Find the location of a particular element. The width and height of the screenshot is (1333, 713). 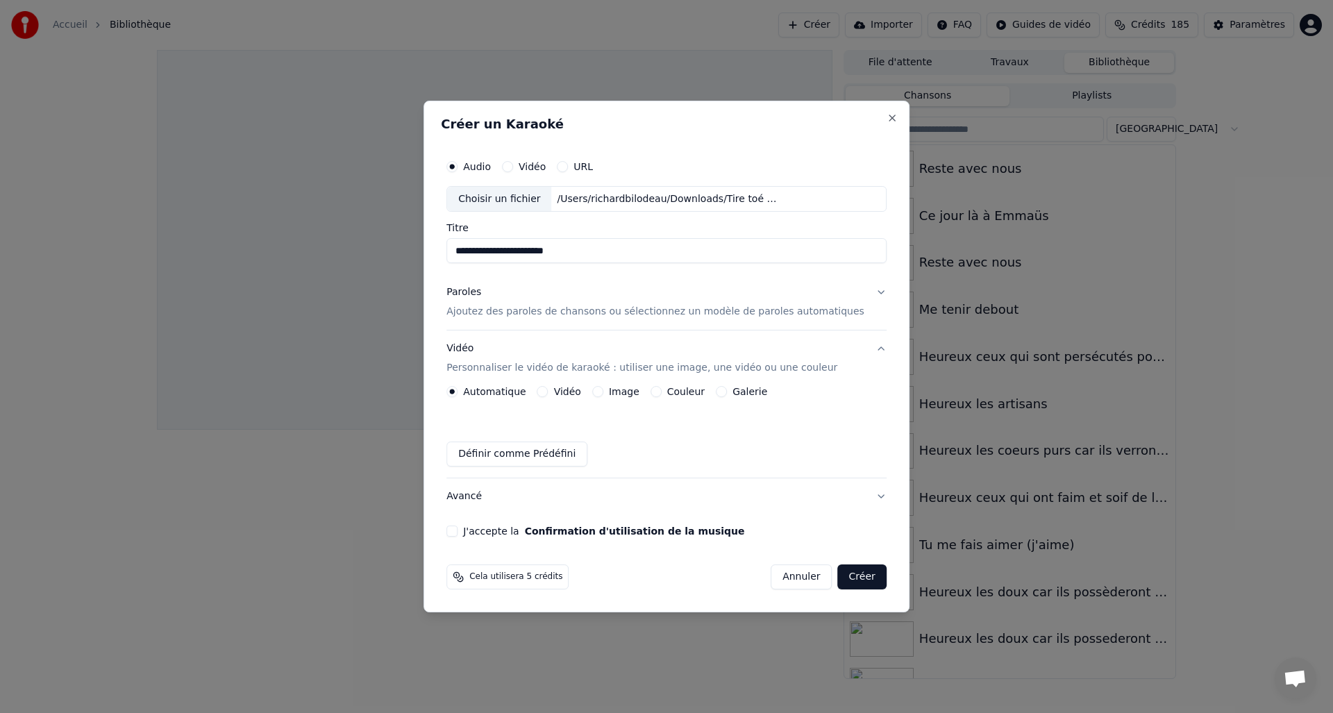

label: Automatique is located at coordinates (494, 392).